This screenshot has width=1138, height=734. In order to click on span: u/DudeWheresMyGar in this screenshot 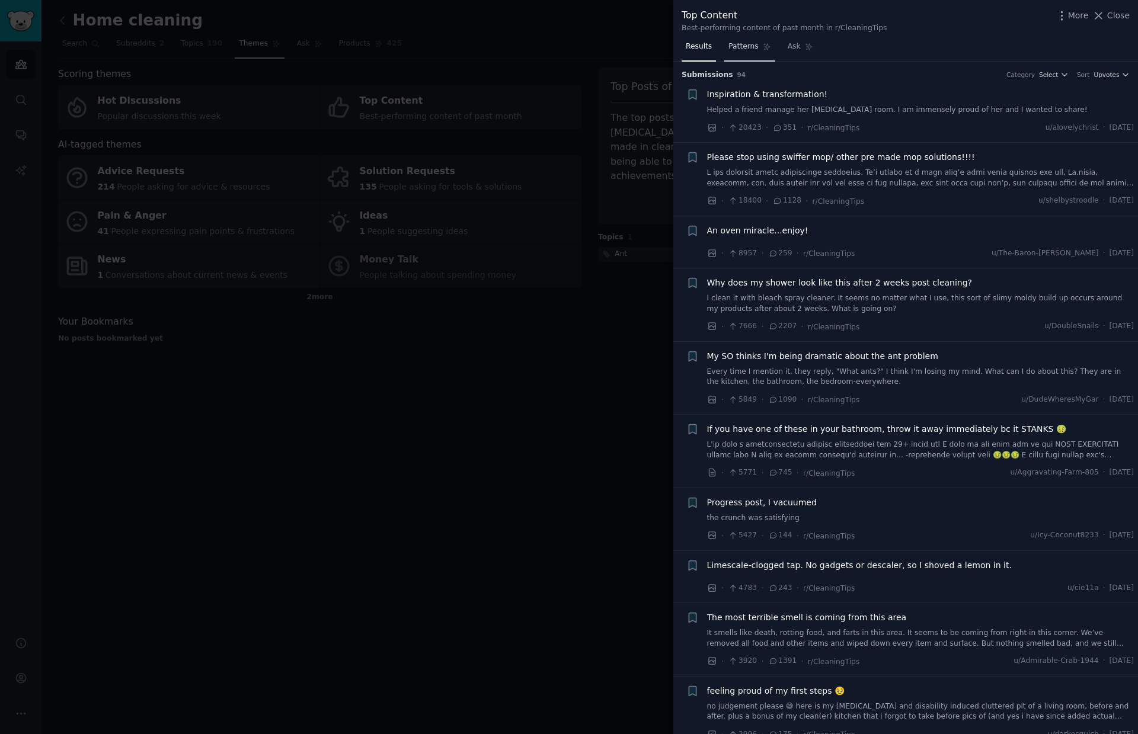, I will do `click(1060, 400)`.